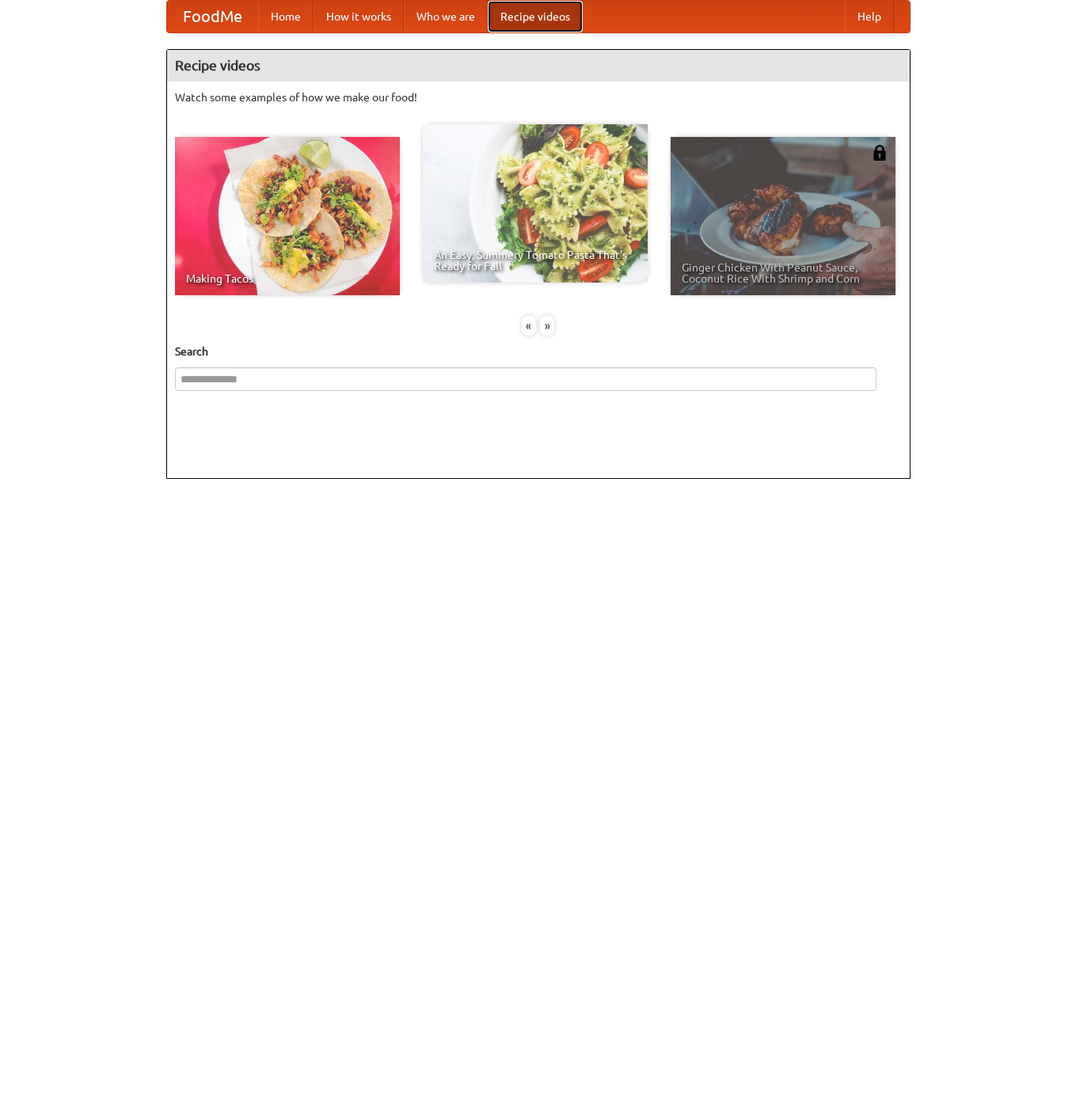 This screenshot has width=1076, height=1120. What do you see at coordinates (359, 17) in the screenshot?
I see `a: How it works` at bounding box center [359, 17].